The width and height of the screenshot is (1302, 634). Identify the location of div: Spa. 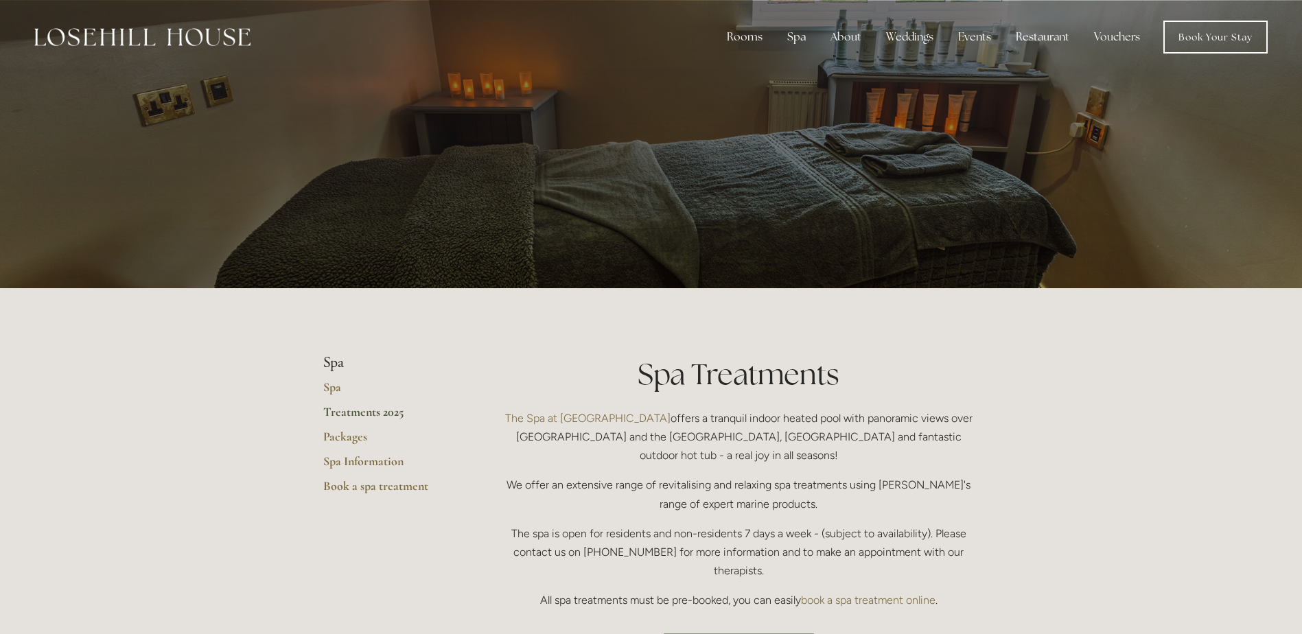
(796, 37).